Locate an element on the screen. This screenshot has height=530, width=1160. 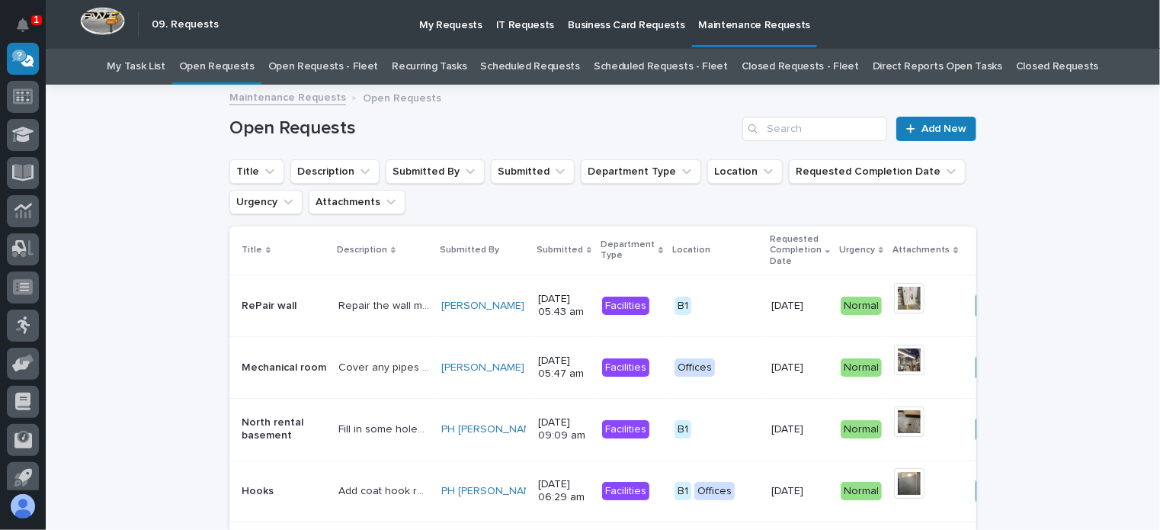
div: Notifications1 is located at coordinates (29, 30).